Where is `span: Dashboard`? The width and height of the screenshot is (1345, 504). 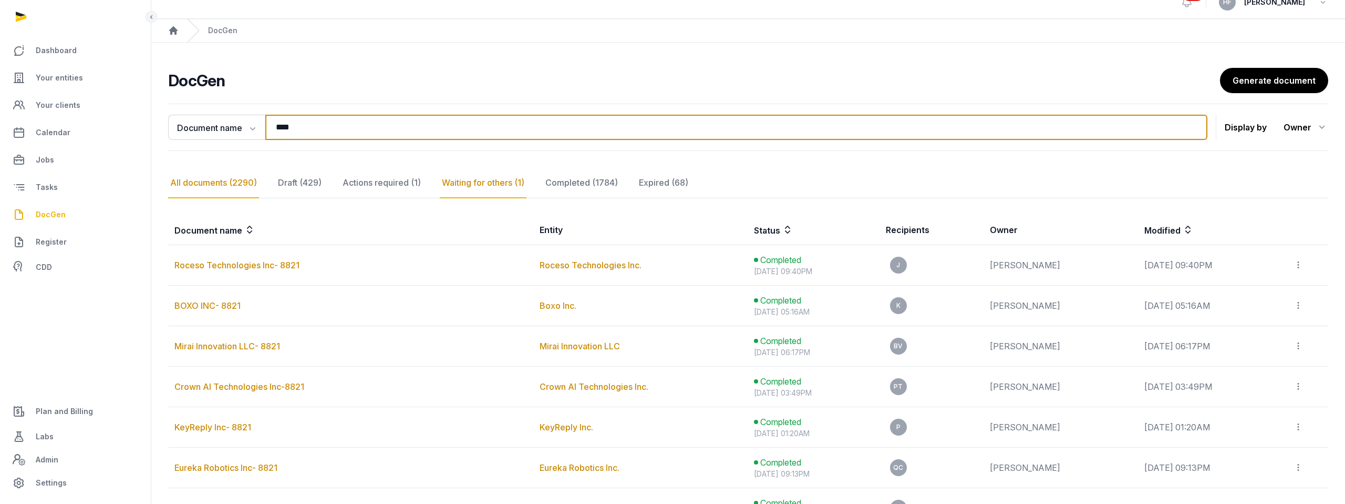 span: Dashboard is located at coordinates (56, 50).